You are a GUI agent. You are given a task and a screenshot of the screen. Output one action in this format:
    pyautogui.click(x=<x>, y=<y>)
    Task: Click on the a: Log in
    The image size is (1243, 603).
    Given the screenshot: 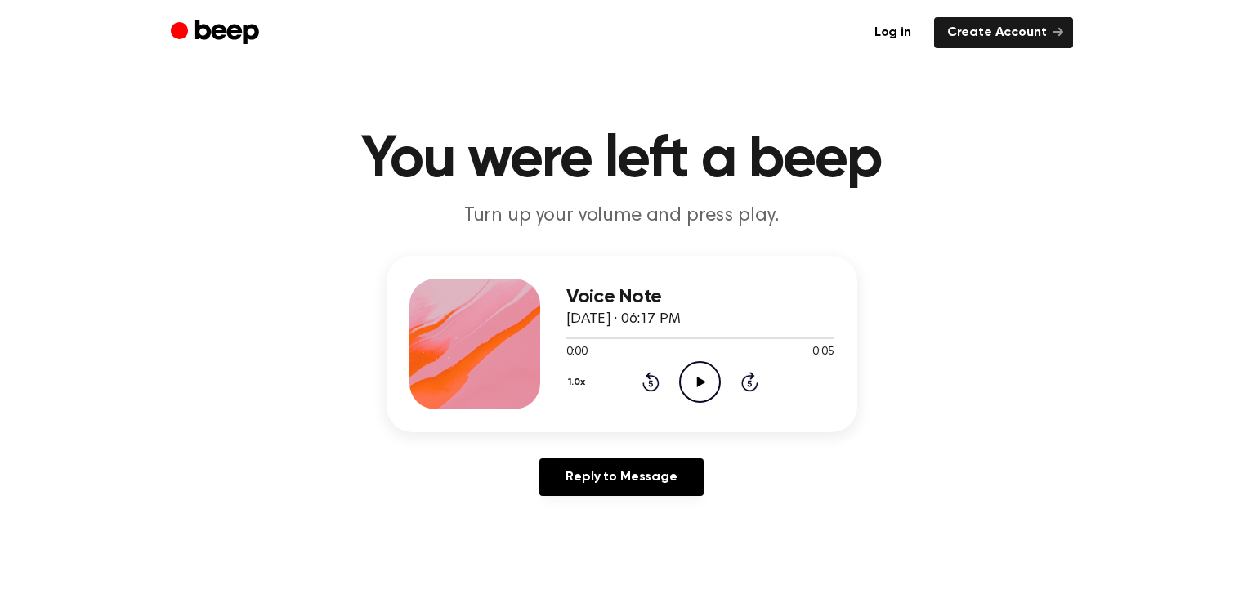 What is the action you would take?
    pyautogui.click(x=892, y=33)
    